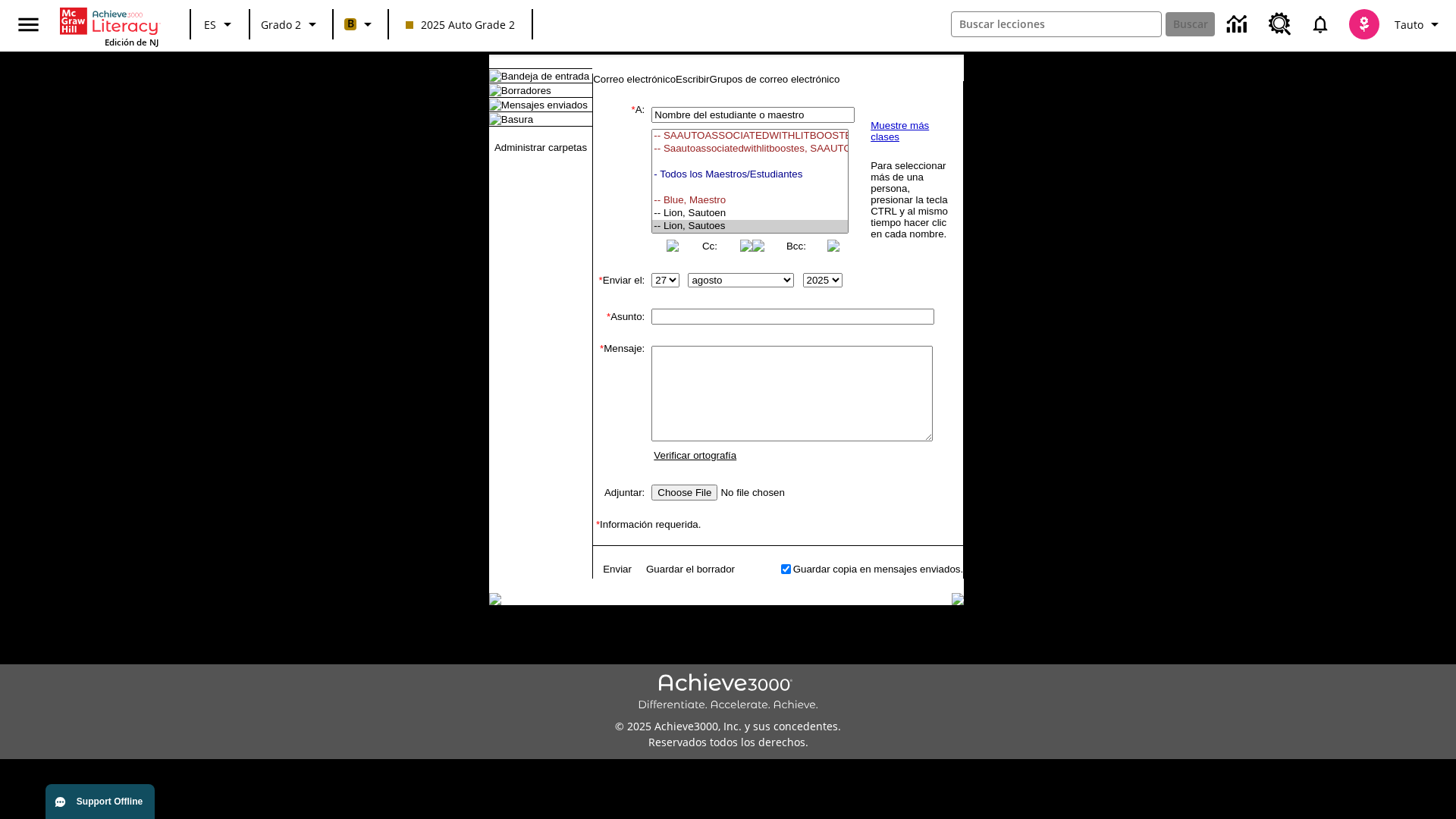  What do you see at coordinates (690, 569) in the screenshot?
I see `a: Guardar el borrador` at bounding box center [690, 569].